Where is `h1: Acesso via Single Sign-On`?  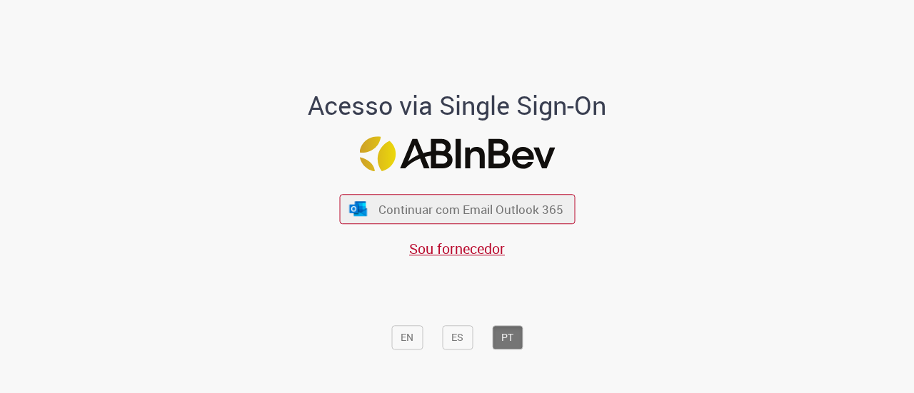 h1: Acesso via Single Sign-On is located at coordinates (457, 106).